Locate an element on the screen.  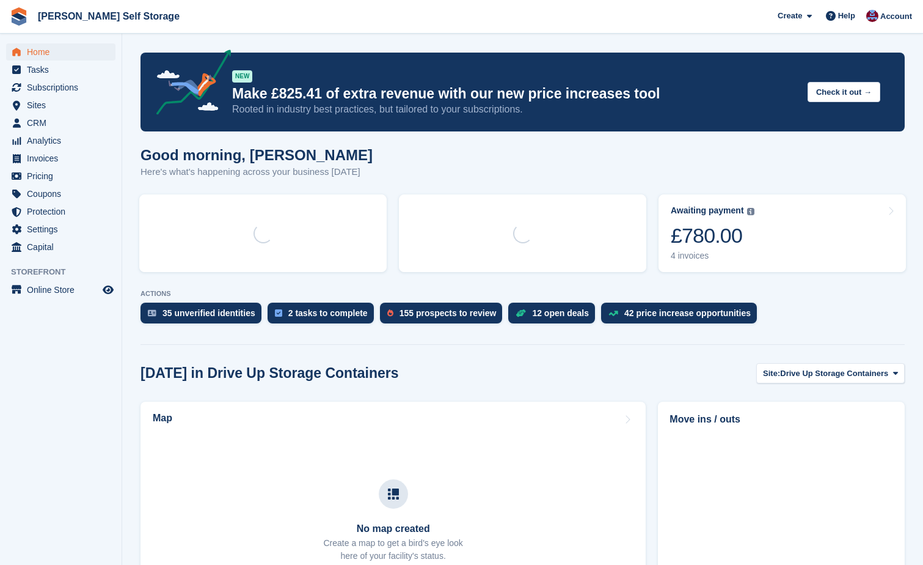
h2: Map is located at coordinates (163, 418).